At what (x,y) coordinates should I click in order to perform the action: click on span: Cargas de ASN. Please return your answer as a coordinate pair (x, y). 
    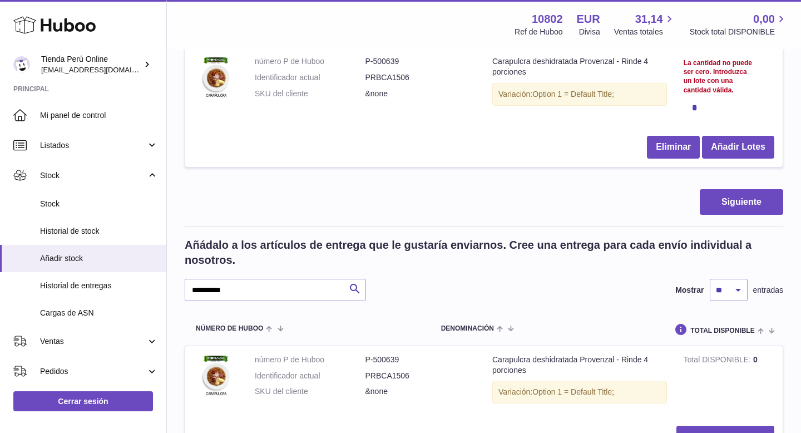
    Looking at the image, I should click on (99, 313).